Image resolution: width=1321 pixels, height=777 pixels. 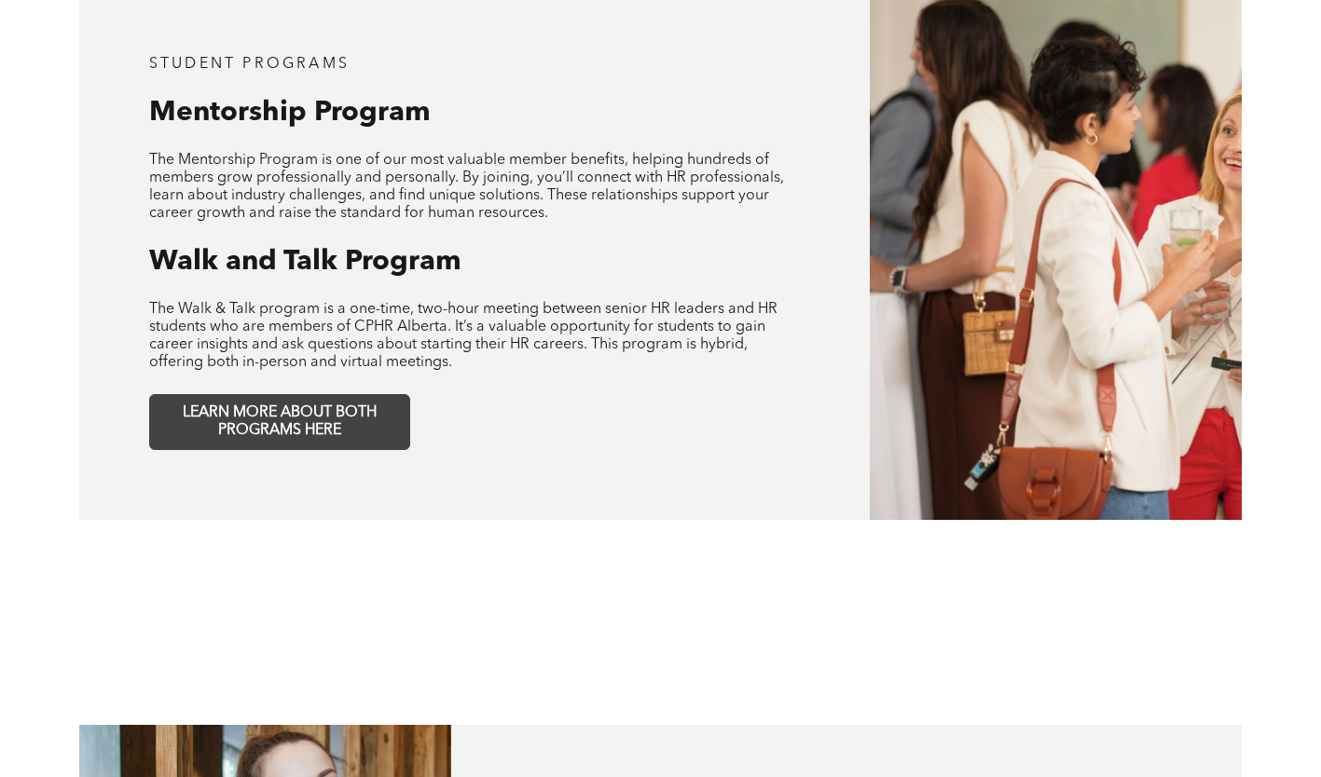 What do you see at coordinates (466, 186) in the screenshot?
I see `span: The Mentorship Program is one of our most valuable member benefits, helping hundreds of members g...` at bounding box center [466, 186].